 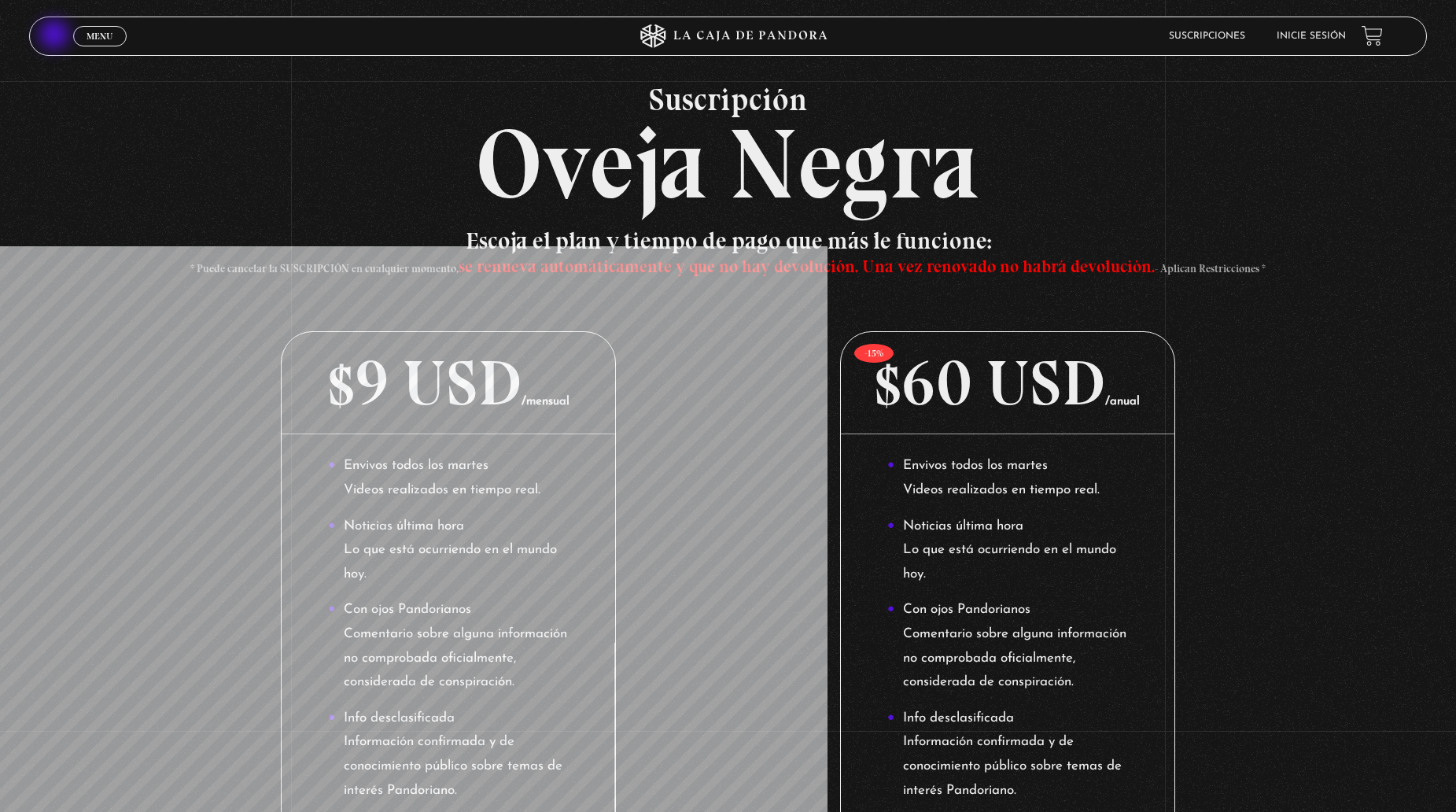 What do you see at coordinates (545, 402) in the screenshot?
I see `span: /mensual` at bounding box center [545, 402].